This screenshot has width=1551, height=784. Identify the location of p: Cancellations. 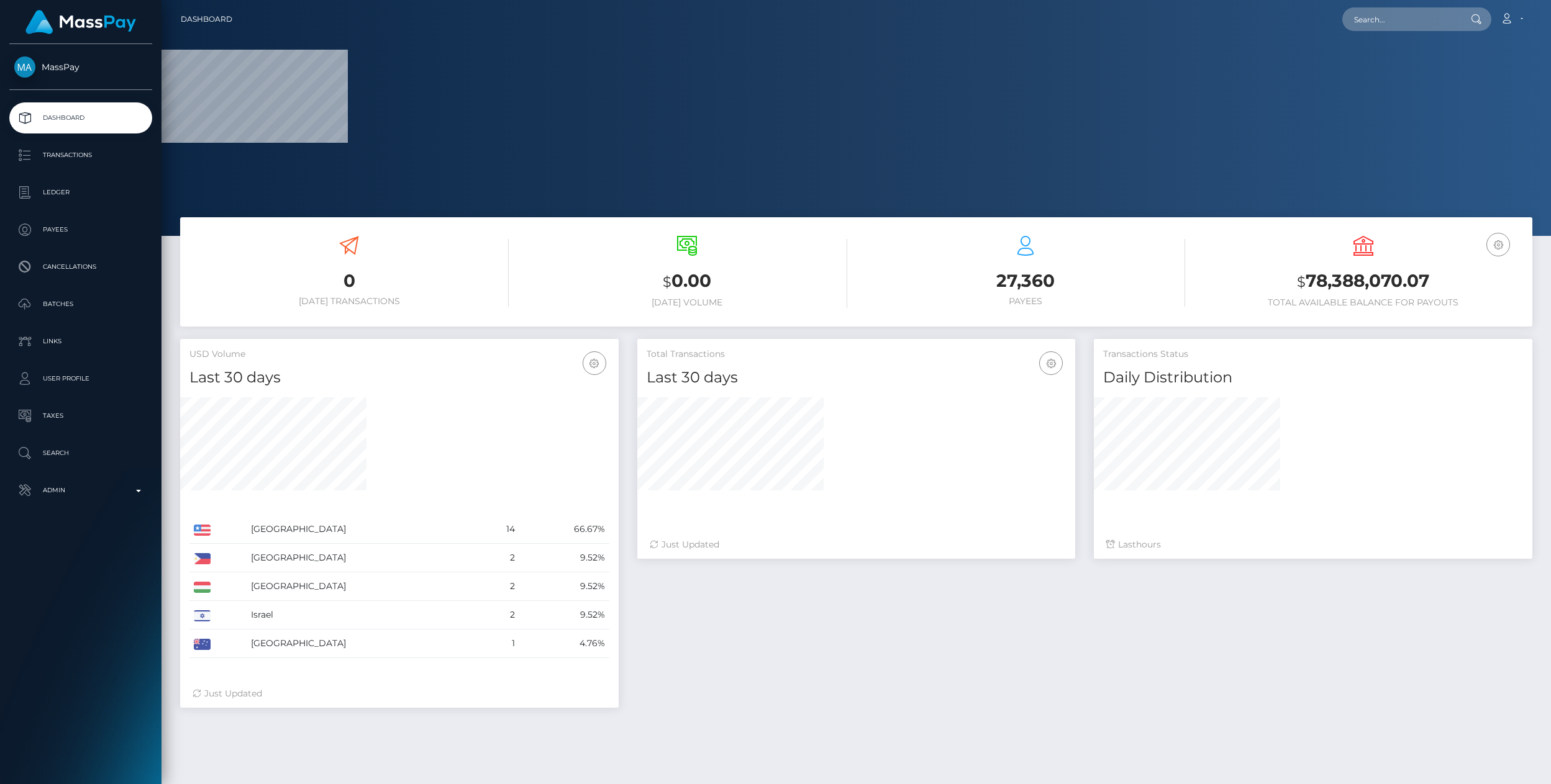
(80, 267).